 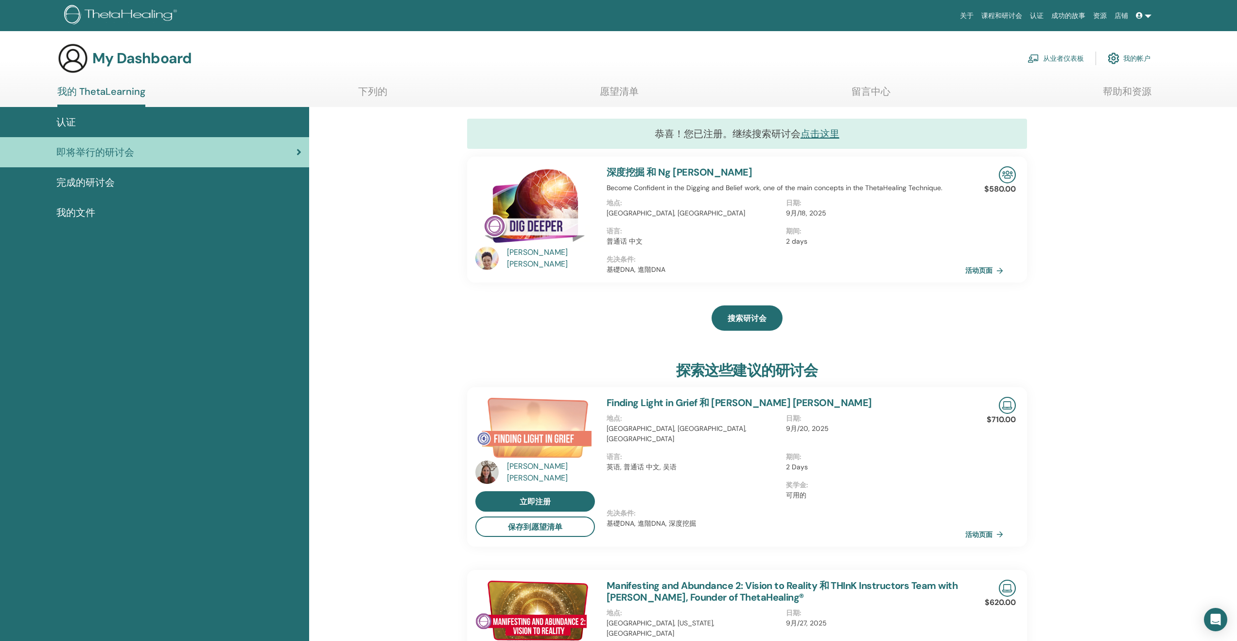 I want to click on img: cog.svg, so click(x=1114, y=58).